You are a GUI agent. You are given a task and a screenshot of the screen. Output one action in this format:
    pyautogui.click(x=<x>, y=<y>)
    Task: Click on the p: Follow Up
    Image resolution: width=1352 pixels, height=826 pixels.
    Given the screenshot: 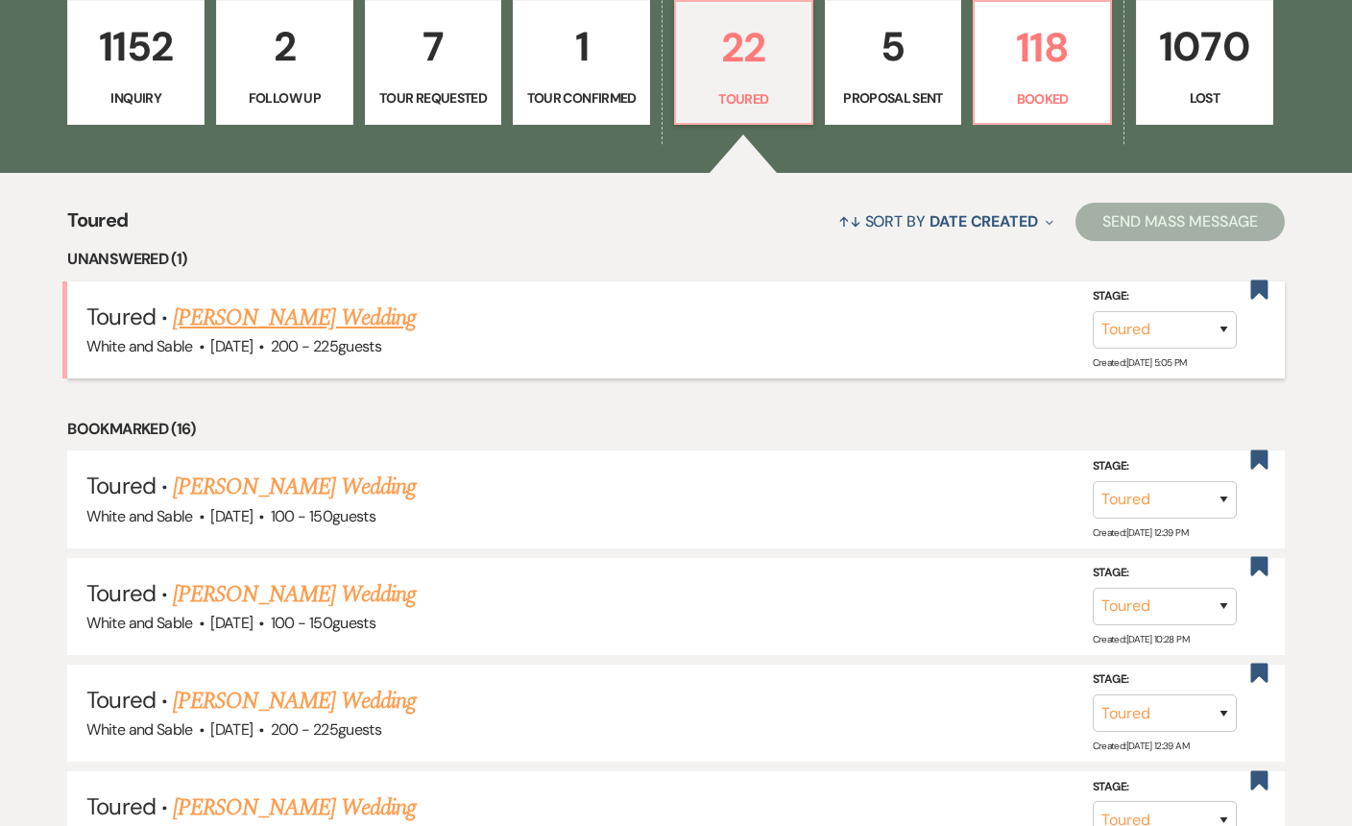 What is the action you would take?
    pyautogui.click(x=284, y=98)
    